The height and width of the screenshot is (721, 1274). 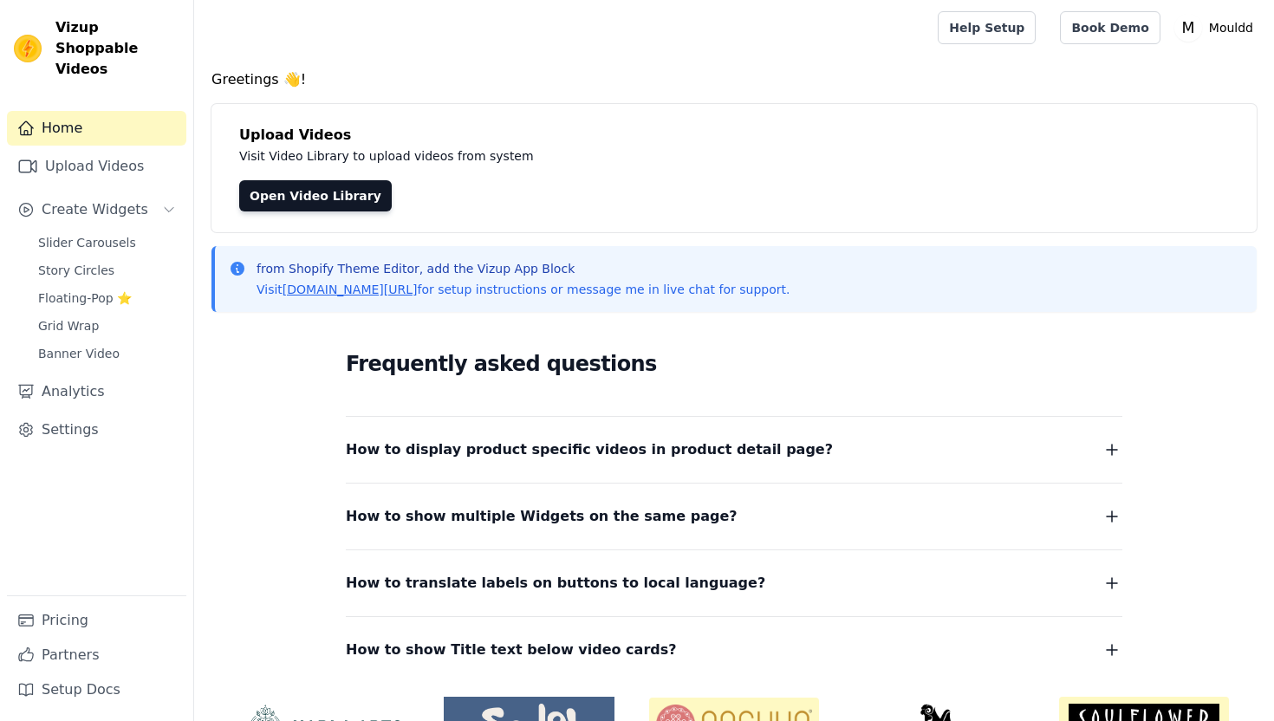 I want to click on a: Settings, so click(x=96, y=430).